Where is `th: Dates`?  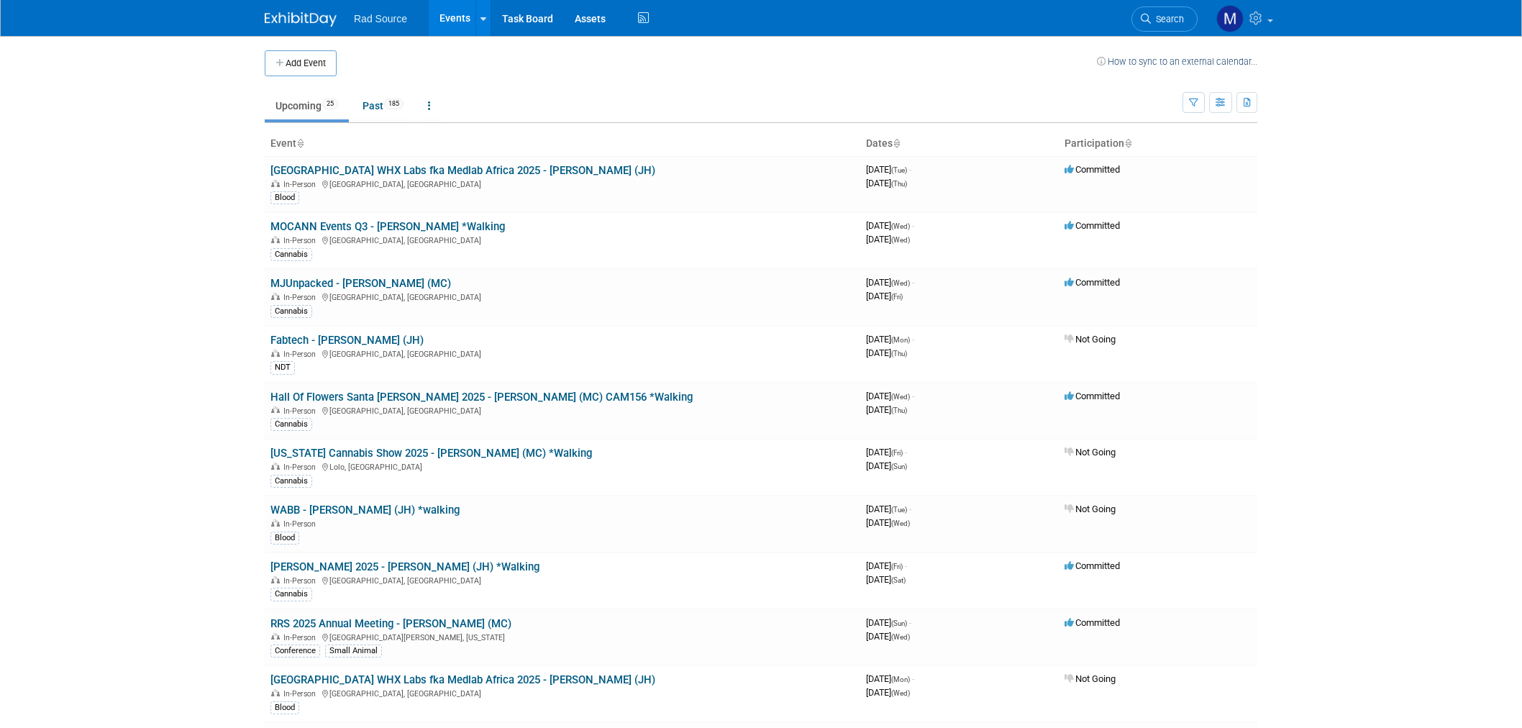 th: Dates is located at coordinates (959, 144).